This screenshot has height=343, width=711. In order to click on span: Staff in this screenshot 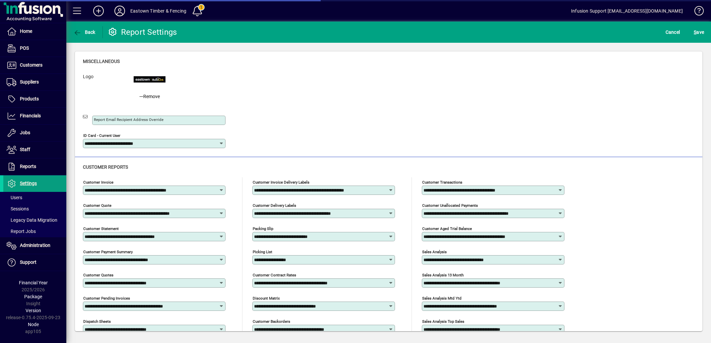, I will do `click(25, 150)`.